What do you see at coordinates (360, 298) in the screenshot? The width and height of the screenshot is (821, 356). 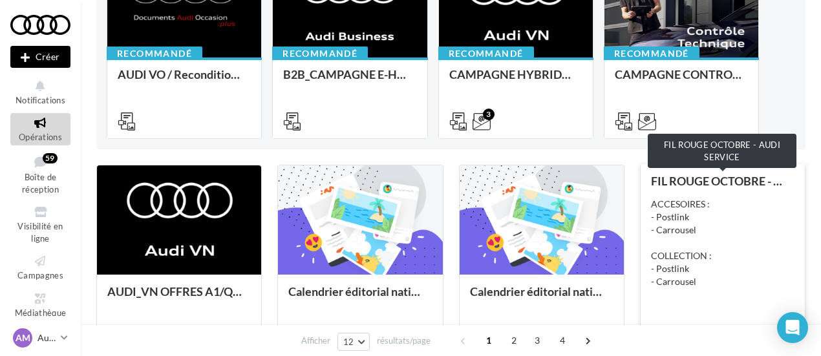 I see `div: Calendrier éditorial national : semaine du 06.10 au 12.10` at bounding box center [360, 298].